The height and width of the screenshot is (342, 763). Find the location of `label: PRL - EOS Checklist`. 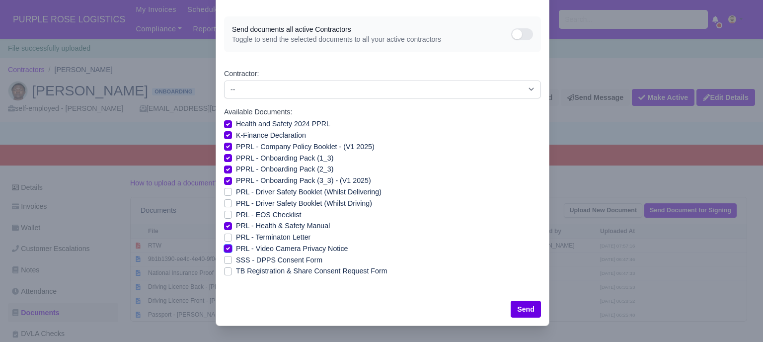

label: PRL - EOS Checklist is located at coordinates (269, 215).